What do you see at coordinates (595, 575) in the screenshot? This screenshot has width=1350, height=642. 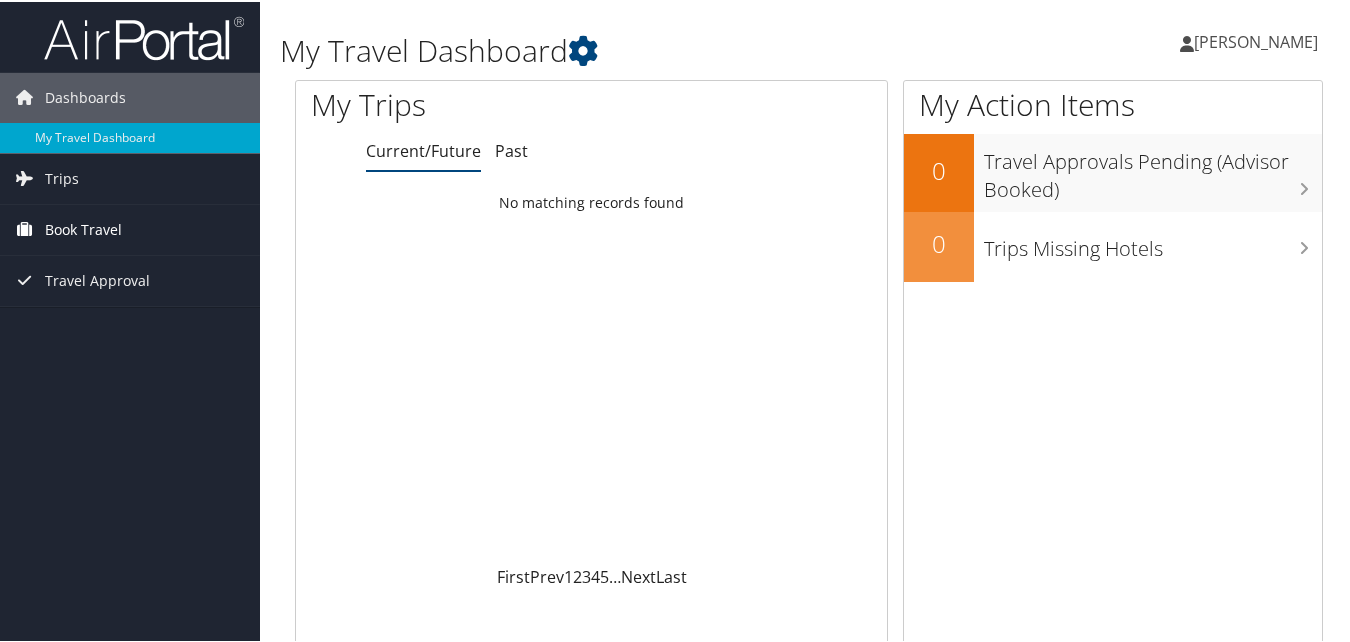 I see `a: 4` at bounding box center [595, 575].